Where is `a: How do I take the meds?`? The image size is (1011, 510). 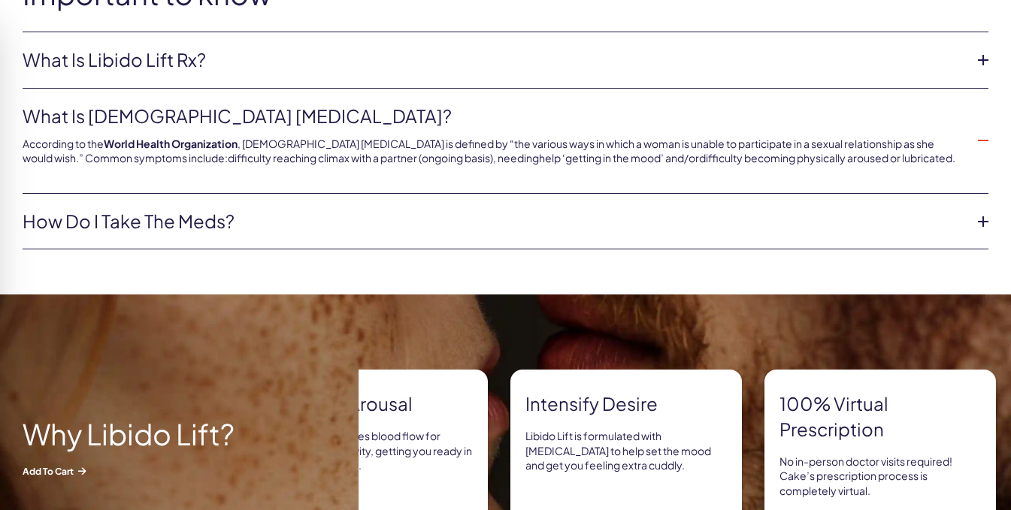
a: How do I take the meds? is located at coordinates (493, 222).